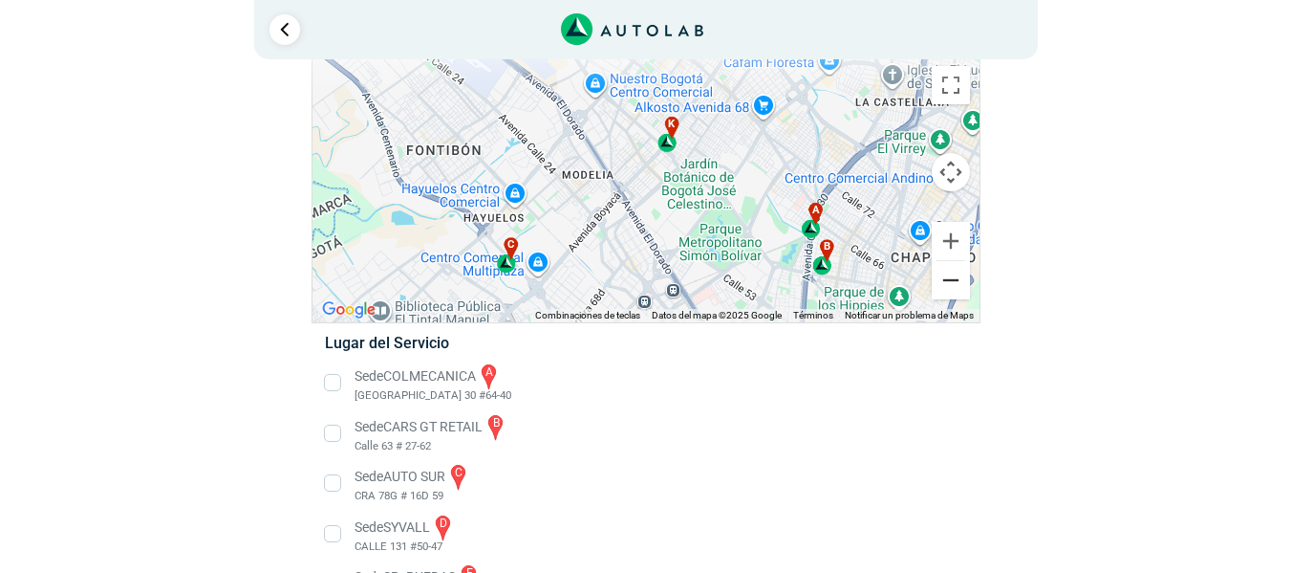  Describe the element at coordinates (511, 245) in the screenshot. I see `span: c` at that location.